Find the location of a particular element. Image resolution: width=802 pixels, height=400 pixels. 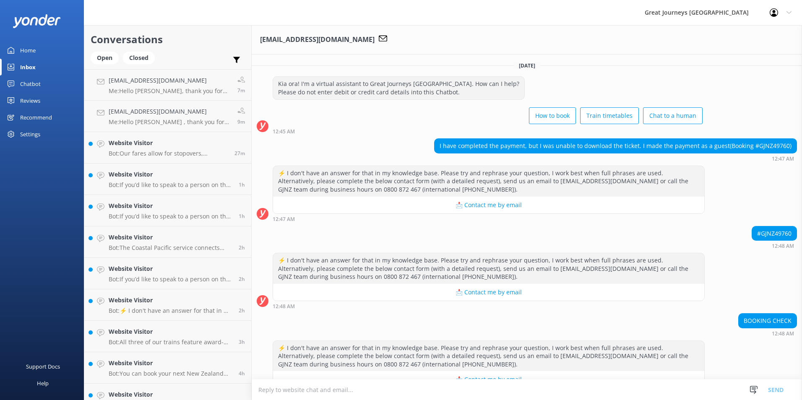

a: Website VisitorBot:Our fares allow for stopovers, meaning you can add a break to your journey as ... is located at coordinates (168, 148).